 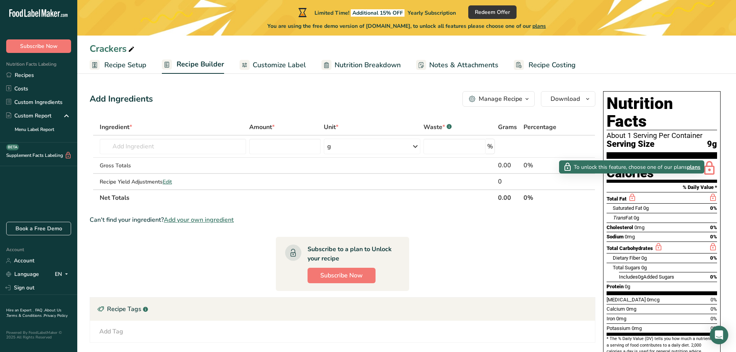 What do you see at coordinates (329, 146) in the screenshot?
I see `div: g` at bounding box center [329, 146].